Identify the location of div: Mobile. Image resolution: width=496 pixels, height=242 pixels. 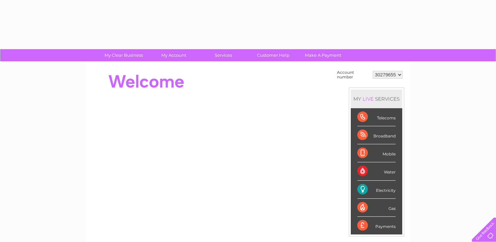
(376, 153).